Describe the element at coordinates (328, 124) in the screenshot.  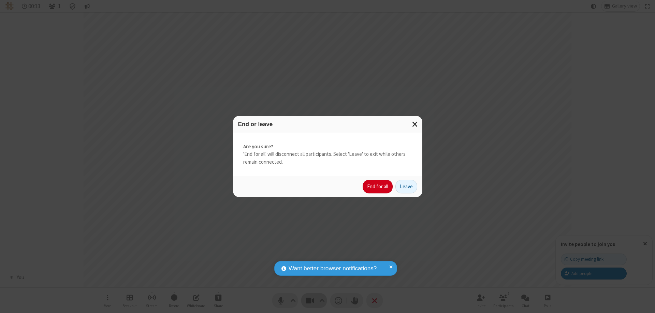
I see `h3: End or leave` at that location.